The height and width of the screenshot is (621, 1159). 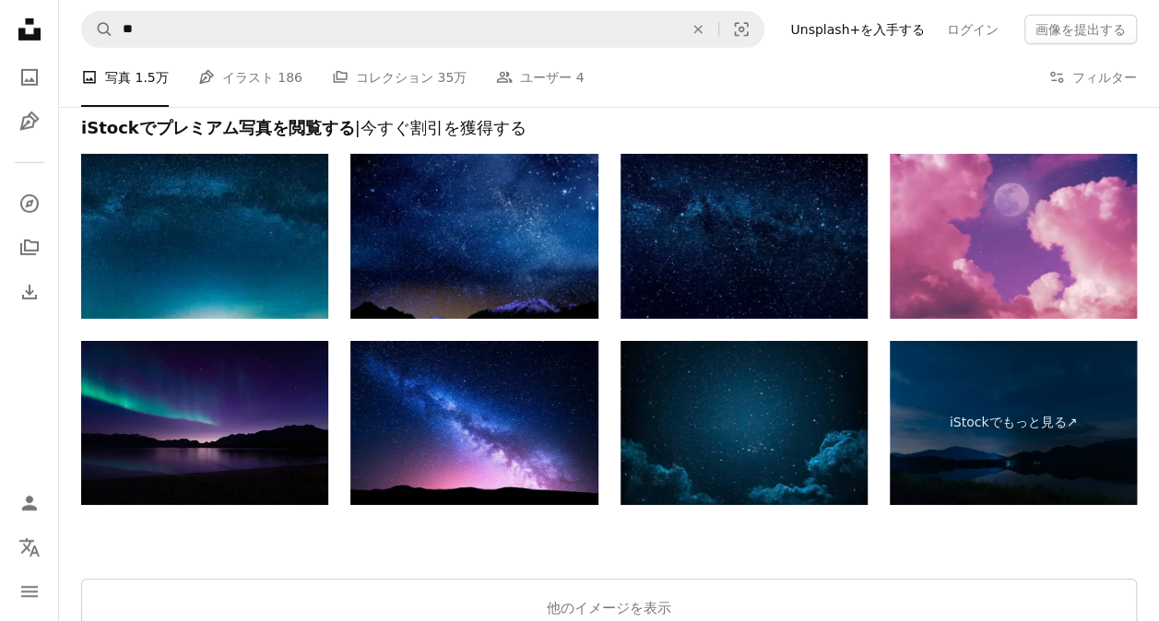 I want to click on button: メニュー, so click(x=30, y=592).